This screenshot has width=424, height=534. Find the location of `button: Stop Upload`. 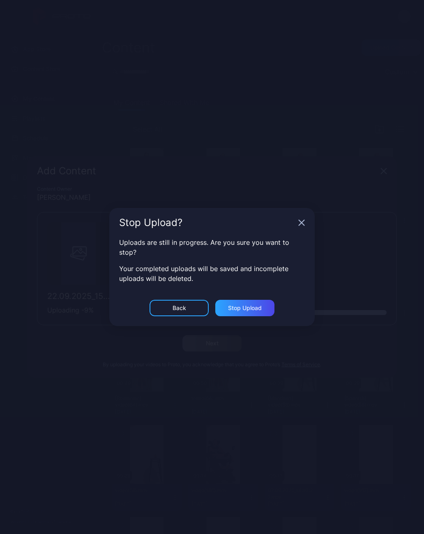

button: Stop Upload is located at coordinates (245, 308).